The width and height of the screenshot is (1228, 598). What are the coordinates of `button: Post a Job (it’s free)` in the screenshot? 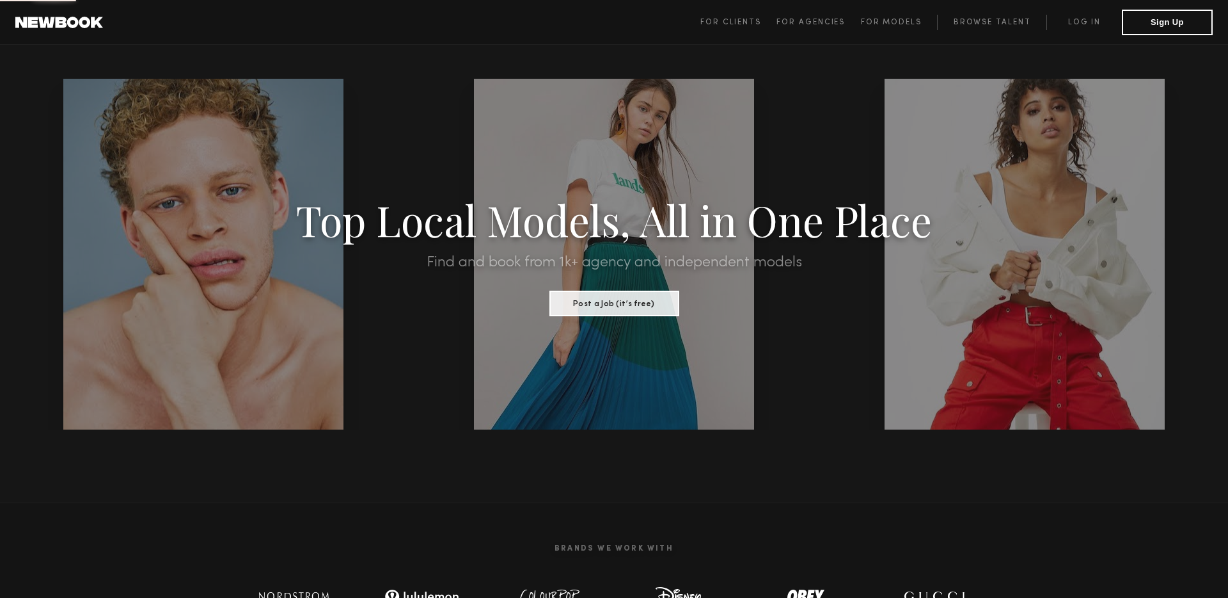 It's located at (614, 303).